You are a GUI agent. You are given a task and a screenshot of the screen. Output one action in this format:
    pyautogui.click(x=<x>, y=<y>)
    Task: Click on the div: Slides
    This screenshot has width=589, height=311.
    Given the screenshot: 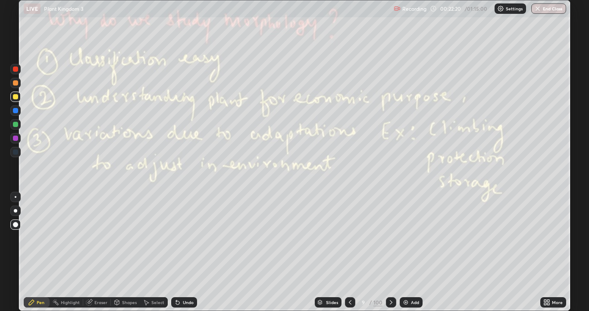 What is the action you would take?
    pyautogui.click(x=332, y=302)
    